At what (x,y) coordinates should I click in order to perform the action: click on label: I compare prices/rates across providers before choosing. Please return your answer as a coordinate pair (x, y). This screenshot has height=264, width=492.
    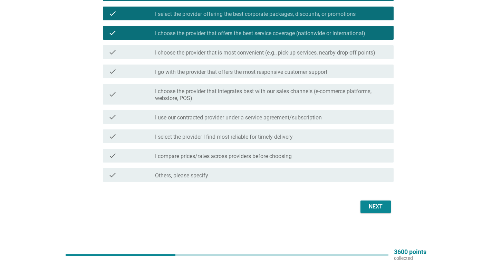
    Looking at the image, I should click on (223, 156).